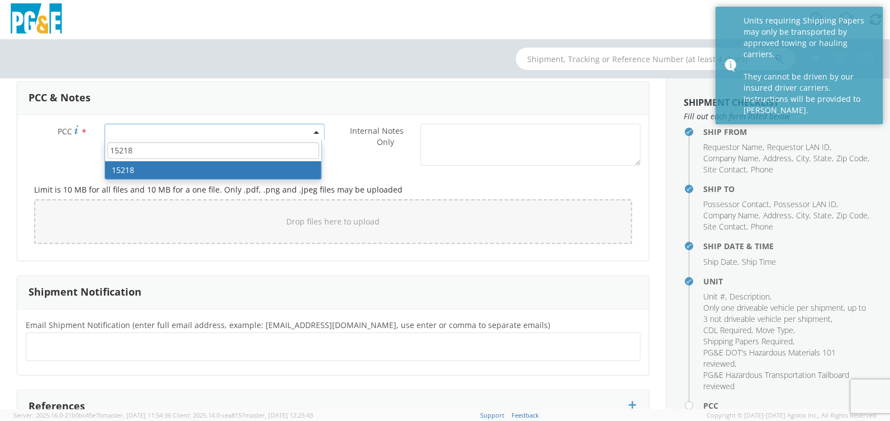 This screenshot has width=890, height=421. Describe the element at coordinates (243, 414) in the screenshot. I see `span: Client: 2025.14.0-cea8157` at that location.